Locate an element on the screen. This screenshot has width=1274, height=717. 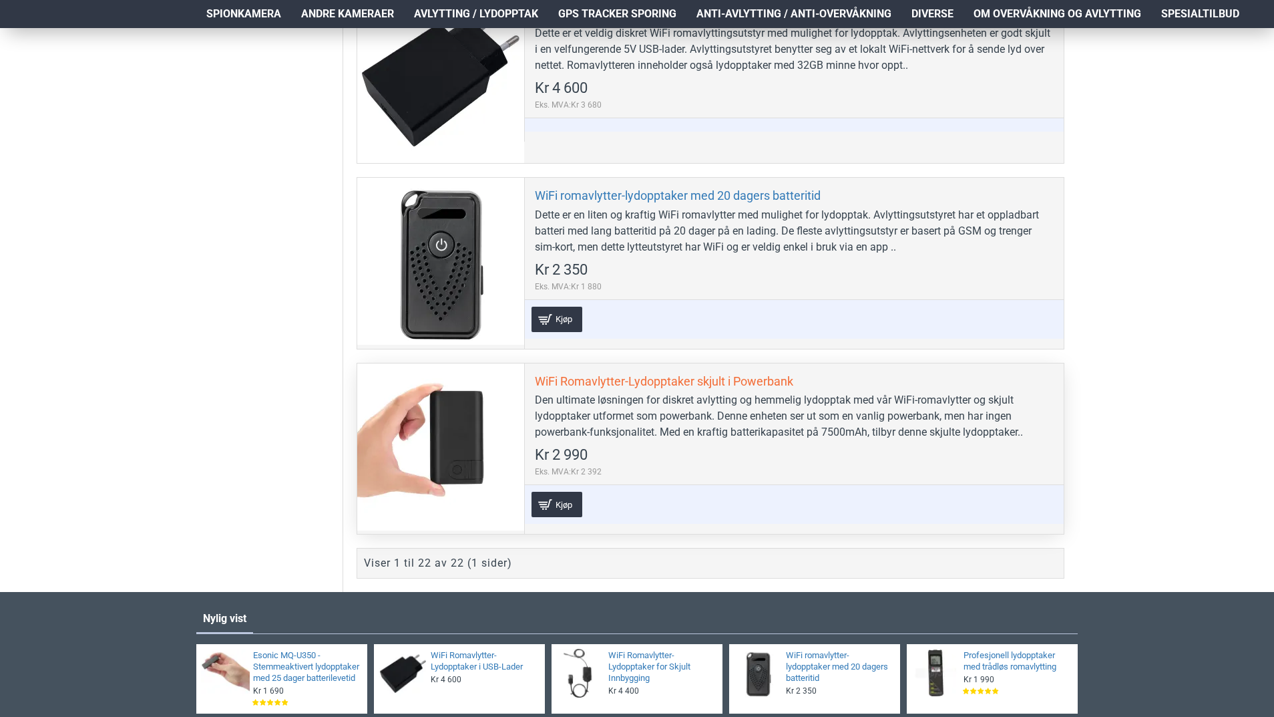
div: Dette er et veldig diskret WiFi romavlyttingsutstyr med mulighet for lydopptak. Avlyttingsenheten... is located at coordinates (794, 49).